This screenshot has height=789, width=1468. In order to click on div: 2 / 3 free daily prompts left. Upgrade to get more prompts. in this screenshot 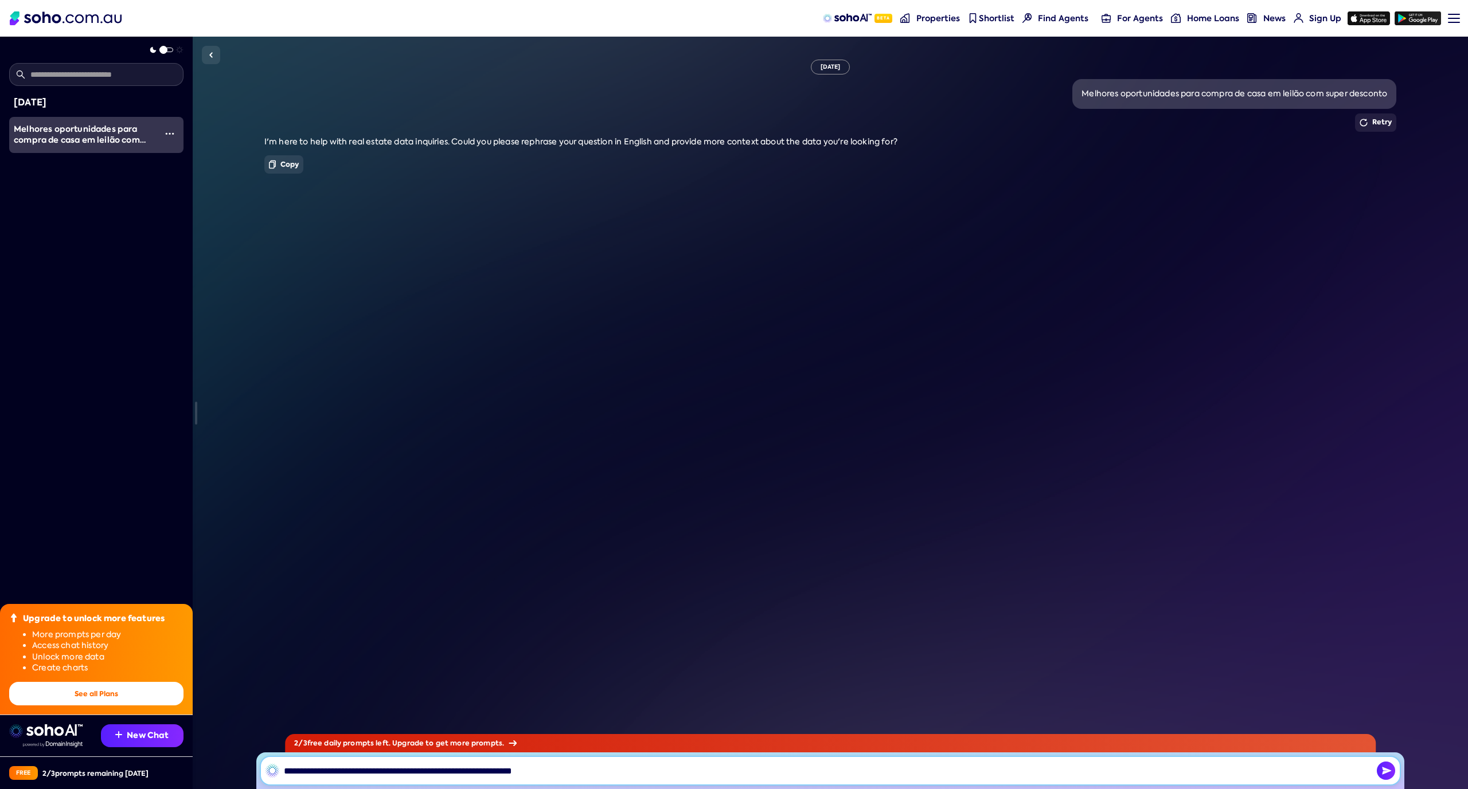, I will do `click(830, 744)`.